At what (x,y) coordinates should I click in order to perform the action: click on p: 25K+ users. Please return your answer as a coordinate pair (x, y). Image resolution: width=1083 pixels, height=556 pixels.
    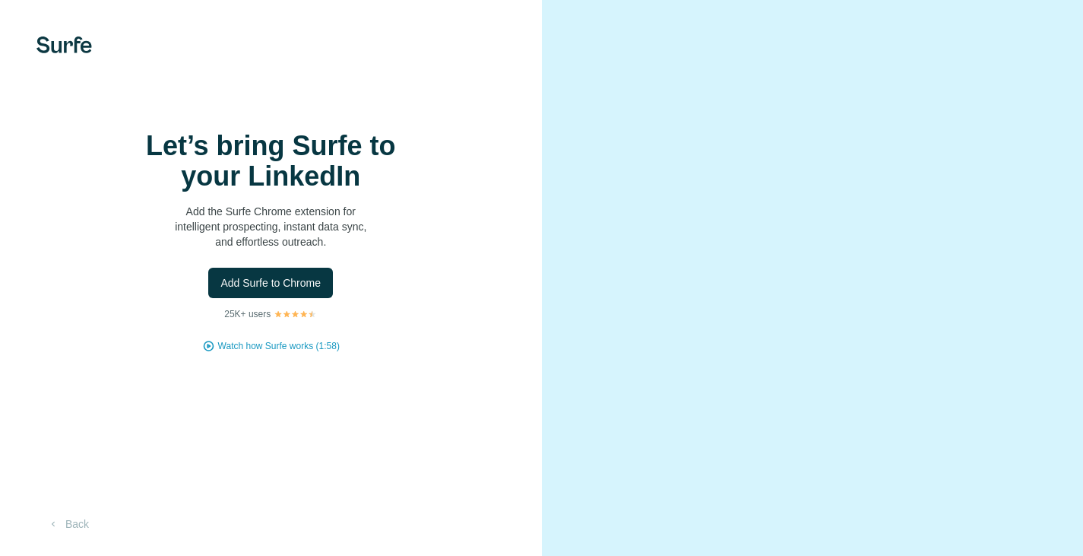
    Looking at the image, I should click on (247, 314).